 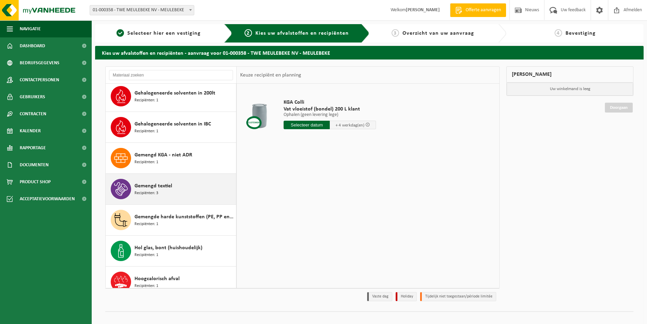 I want to click on span: Selecteer hier een vestiging, so click(x=164, y=33).